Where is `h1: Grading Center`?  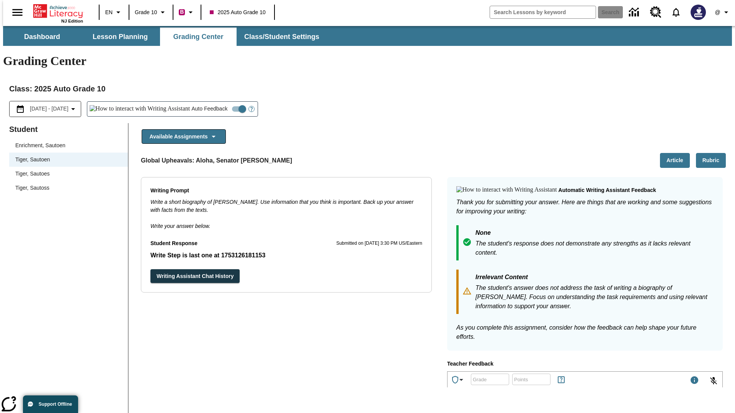
h1: Grading Center is located at coordinates (368, 61).